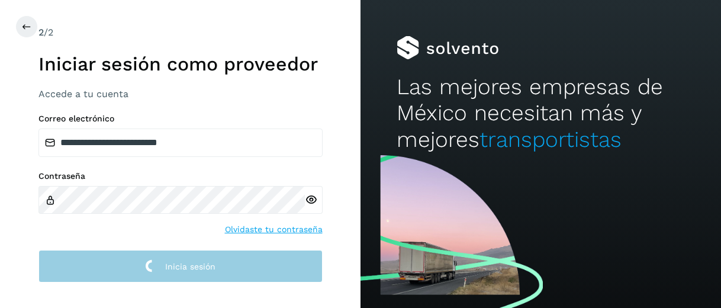 The width and height of the screenshot is (721, 308). What do you see at coordinates (181, 64) in the screenshot?
I see `h1: Iniciar sesión como proveedor` at bounding box center [181, 64].